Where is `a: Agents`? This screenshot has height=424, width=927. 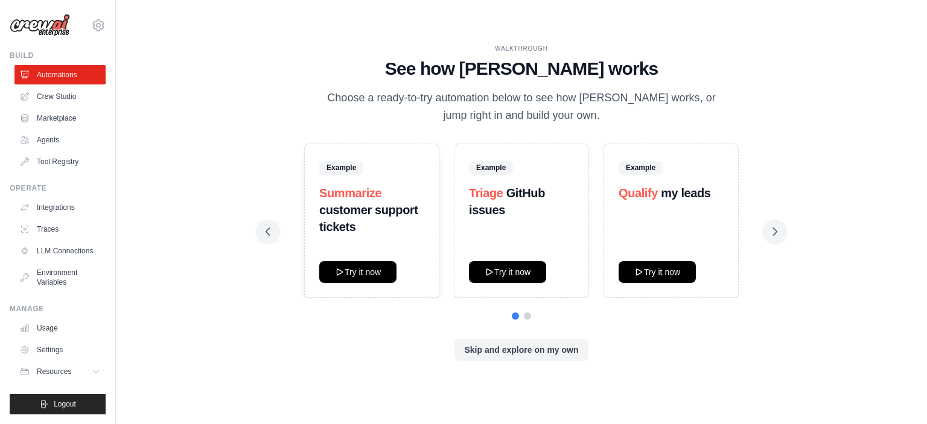 a: Agents is located at coordinates (60, 140).